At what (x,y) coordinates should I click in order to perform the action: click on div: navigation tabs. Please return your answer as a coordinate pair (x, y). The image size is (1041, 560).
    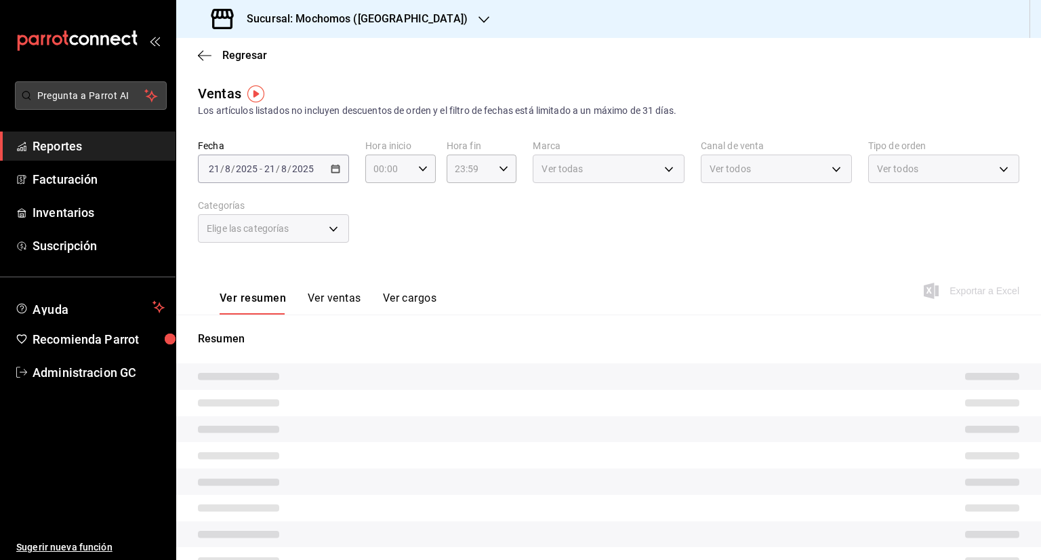
    Looking at the image, I should click on (328, 303).